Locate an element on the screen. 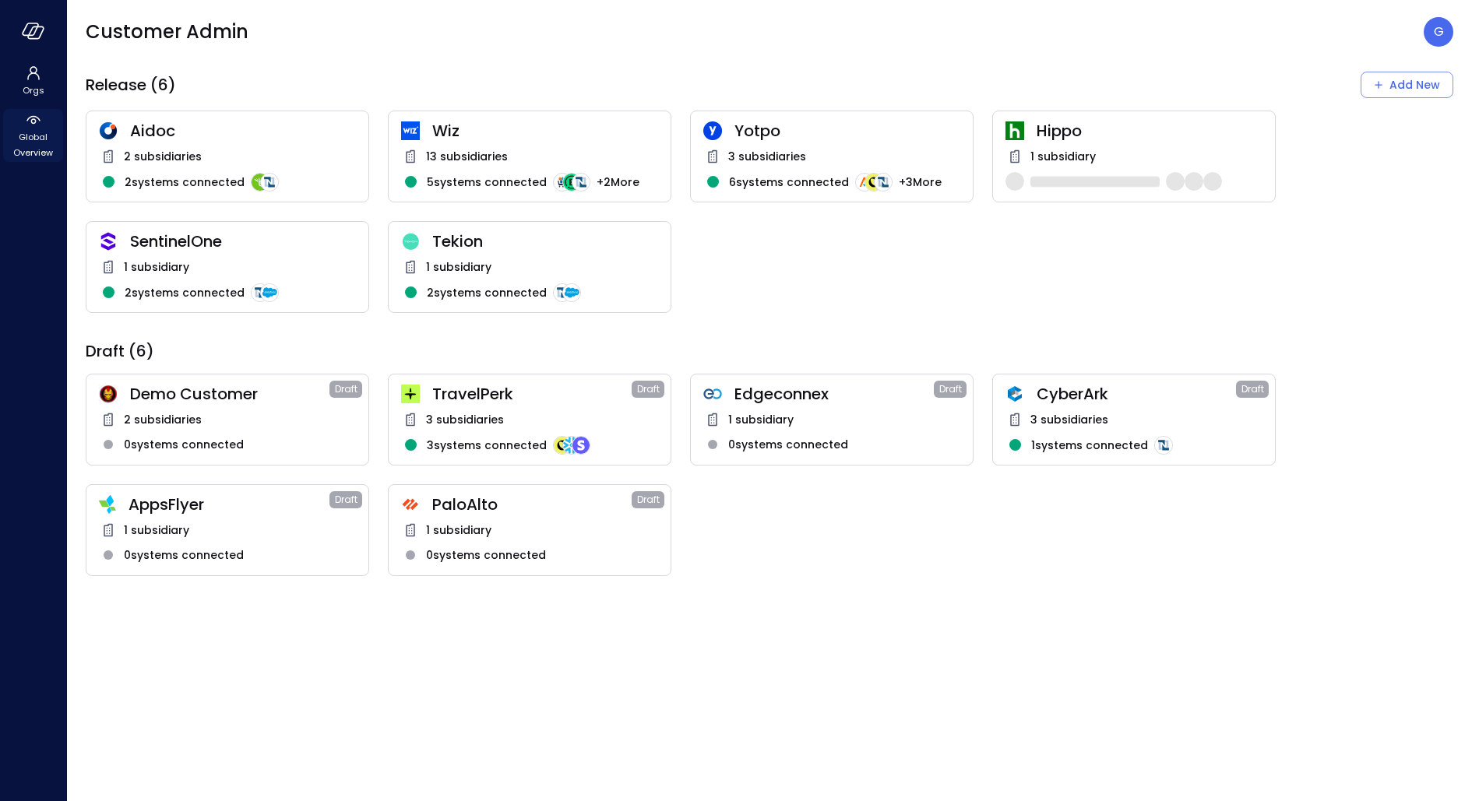 Image resolution: width=1472 pixels, height=801 pixels. span: Orgs is located at coordinates (33, 90).